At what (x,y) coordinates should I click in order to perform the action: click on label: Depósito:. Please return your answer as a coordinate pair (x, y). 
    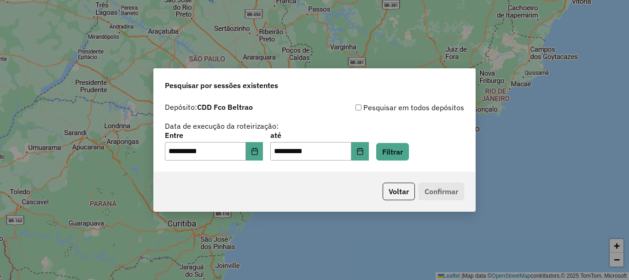
    Looking at the image, I should click on (209, 107).